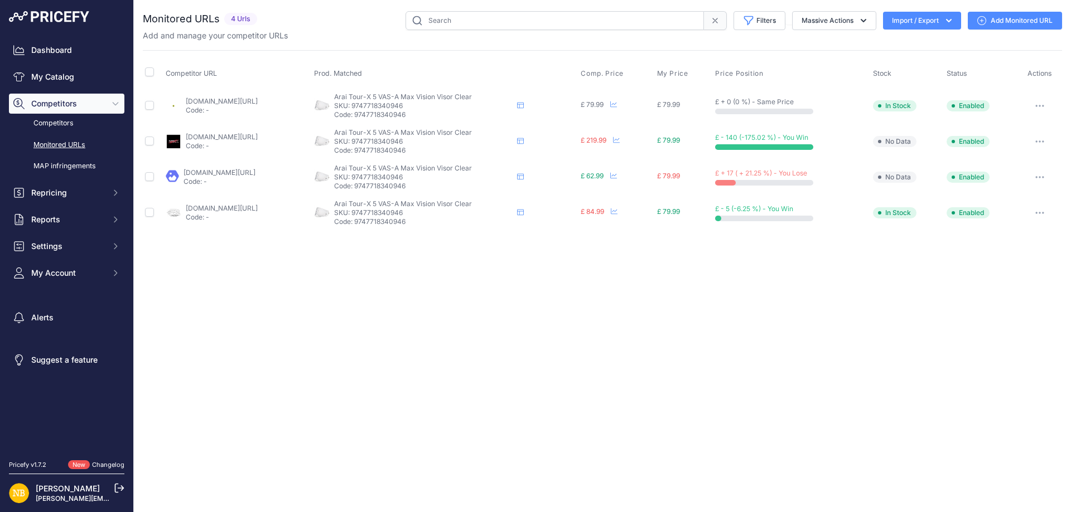  I want to click on span: Settings, so click(67, 246).